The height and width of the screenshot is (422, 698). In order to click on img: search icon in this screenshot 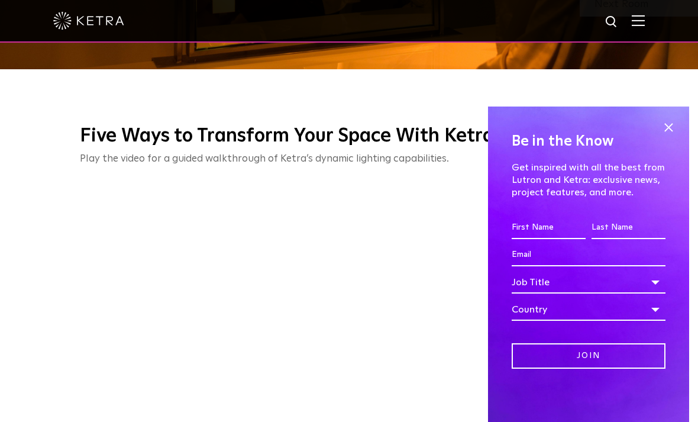, I will do `click(612, 22)`.